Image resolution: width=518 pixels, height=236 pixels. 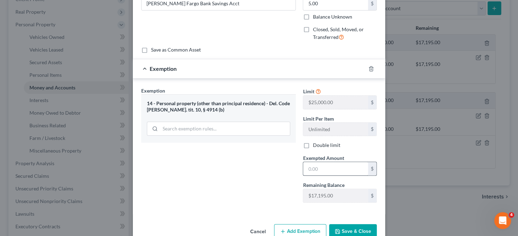 What do you see at coordinates (335, 169) in the screenshot?
I see `input: 0.00` at bounding box center [335, 169].